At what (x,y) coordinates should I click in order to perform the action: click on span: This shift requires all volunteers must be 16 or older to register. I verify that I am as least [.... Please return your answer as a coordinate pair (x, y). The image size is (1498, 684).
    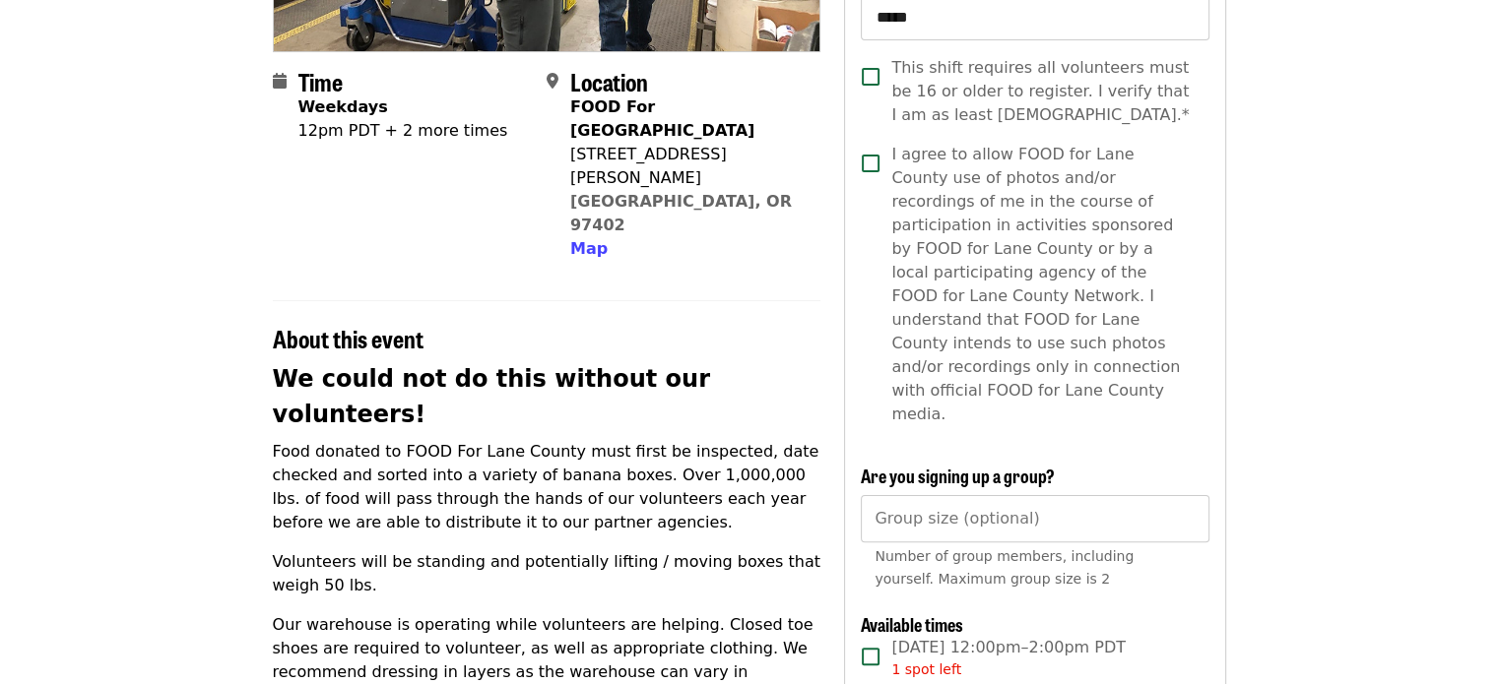
    Looking at the image, I should click on (1042, 92).